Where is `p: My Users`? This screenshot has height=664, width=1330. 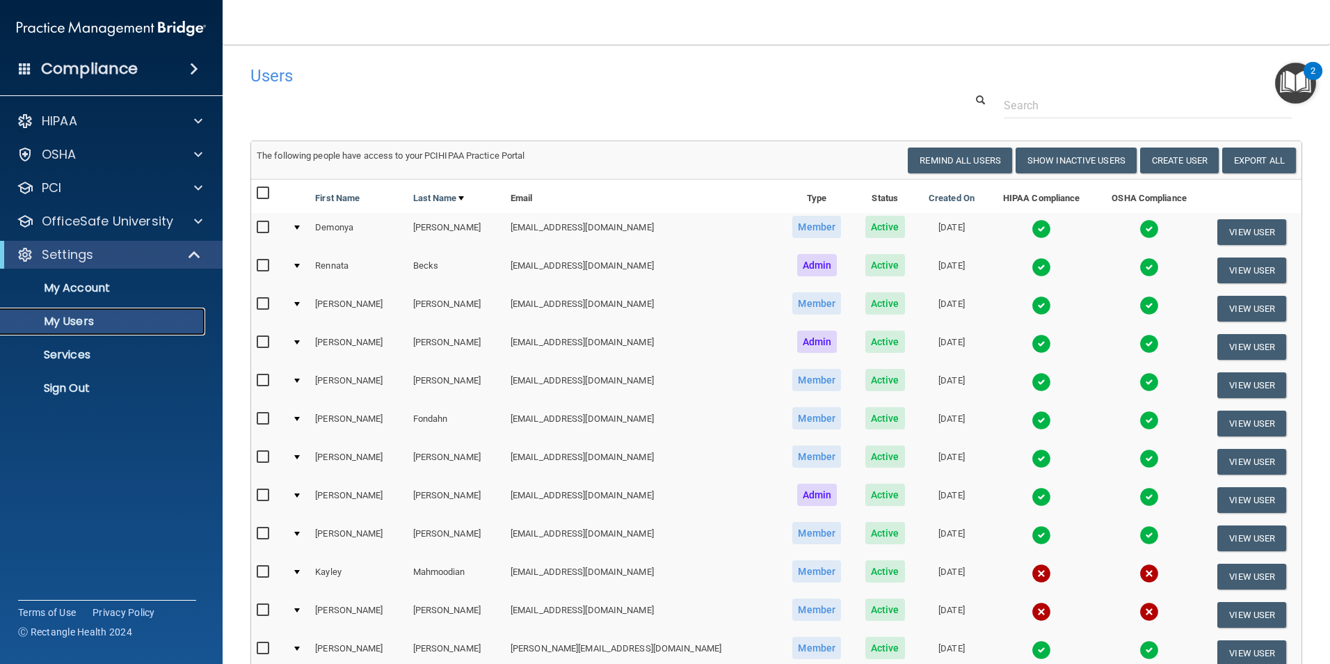 p: My Users is located at coordinates (104, 321).